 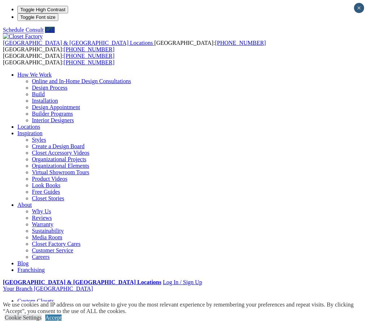 What do you see at coordinates (52, 250) in the screenshot?
I see `a: Customer Service` at bounding box center [52, 250].